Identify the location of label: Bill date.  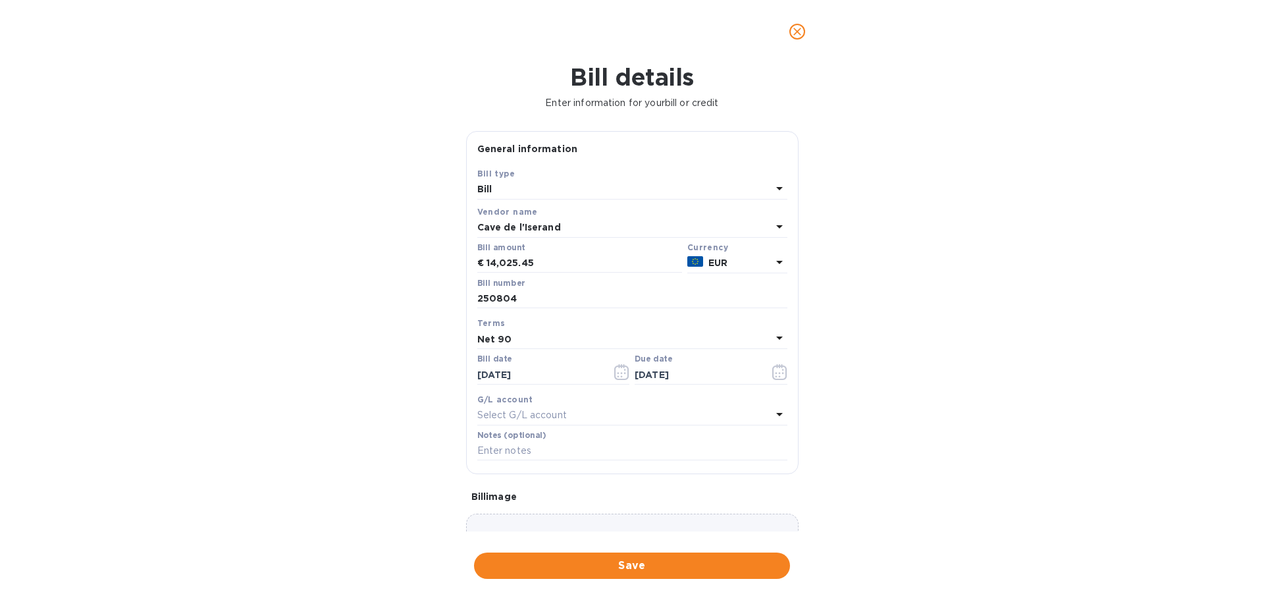
(494, 359).